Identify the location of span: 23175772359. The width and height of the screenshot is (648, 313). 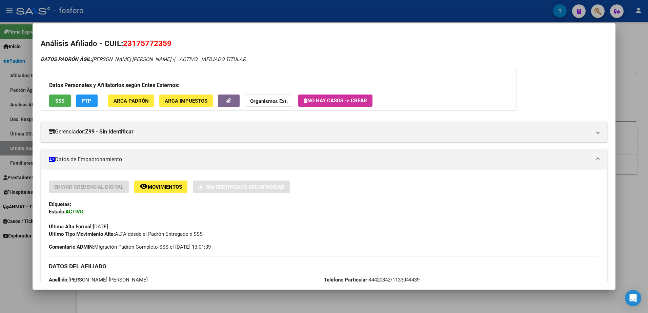
(147, 43).